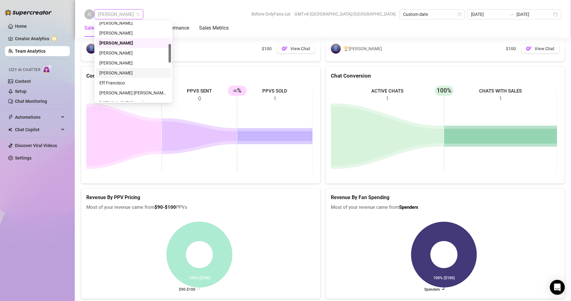 The height and width of the screenshot is (301, 571). What do you see at coordinates (445, 197) in the screenshot?
I see `h5: Revenue By Fan Spending` at bounding box center [445, 197].